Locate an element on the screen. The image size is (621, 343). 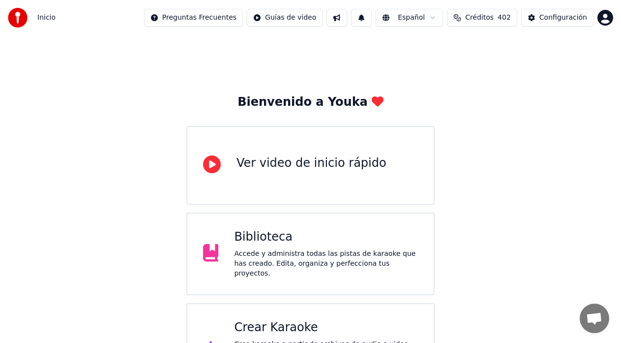
button: Créditos402 is located at coordinates (482, 18).